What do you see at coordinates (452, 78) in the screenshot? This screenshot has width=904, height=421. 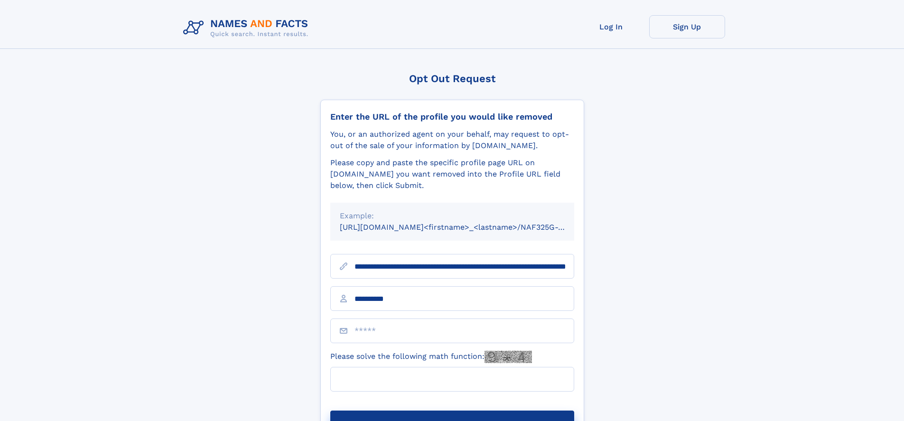 I see `div: Opt Out Request` at bounding box center [452, 78].